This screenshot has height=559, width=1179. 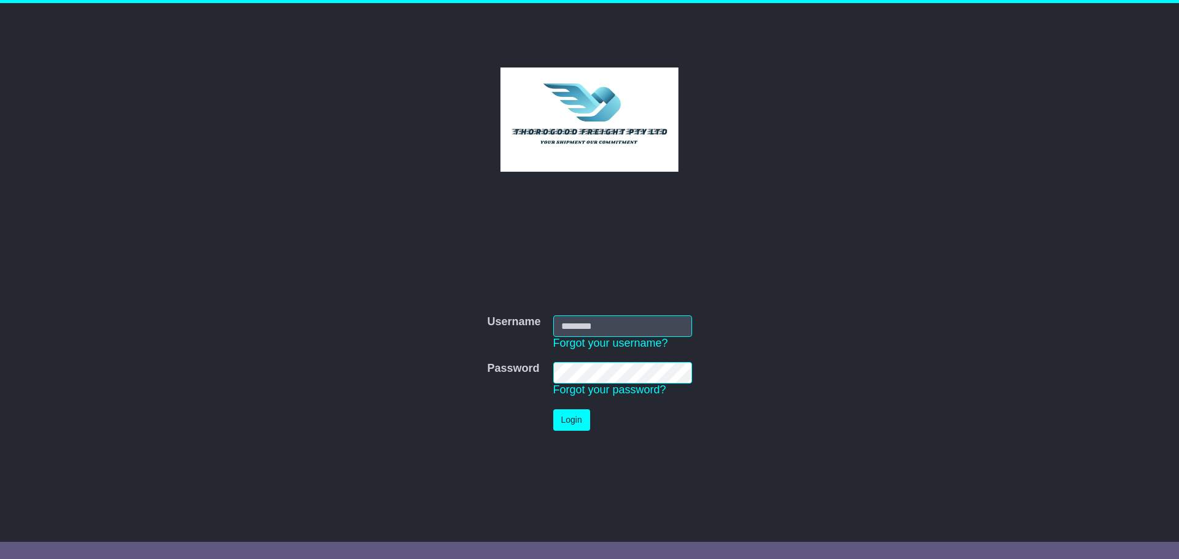 What do you see at coordinates (610, 343) in the screenshot?
I see `a: Forgot your username?` at bounding box center [610, 343].